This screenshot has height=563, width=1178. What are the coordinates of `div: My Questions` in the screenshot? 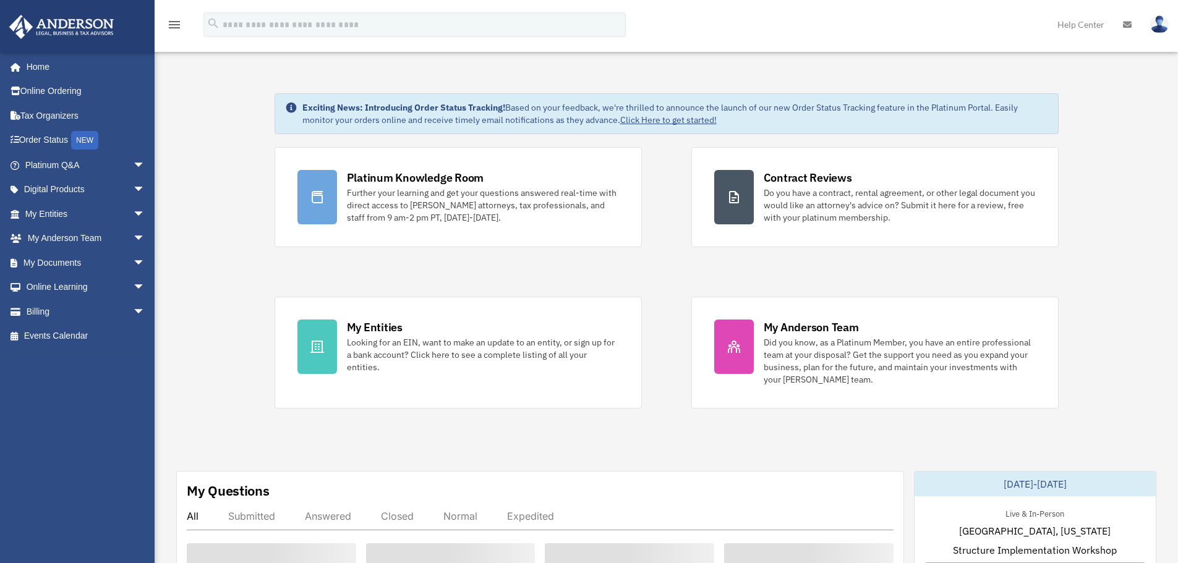 It's located at (228, 491).